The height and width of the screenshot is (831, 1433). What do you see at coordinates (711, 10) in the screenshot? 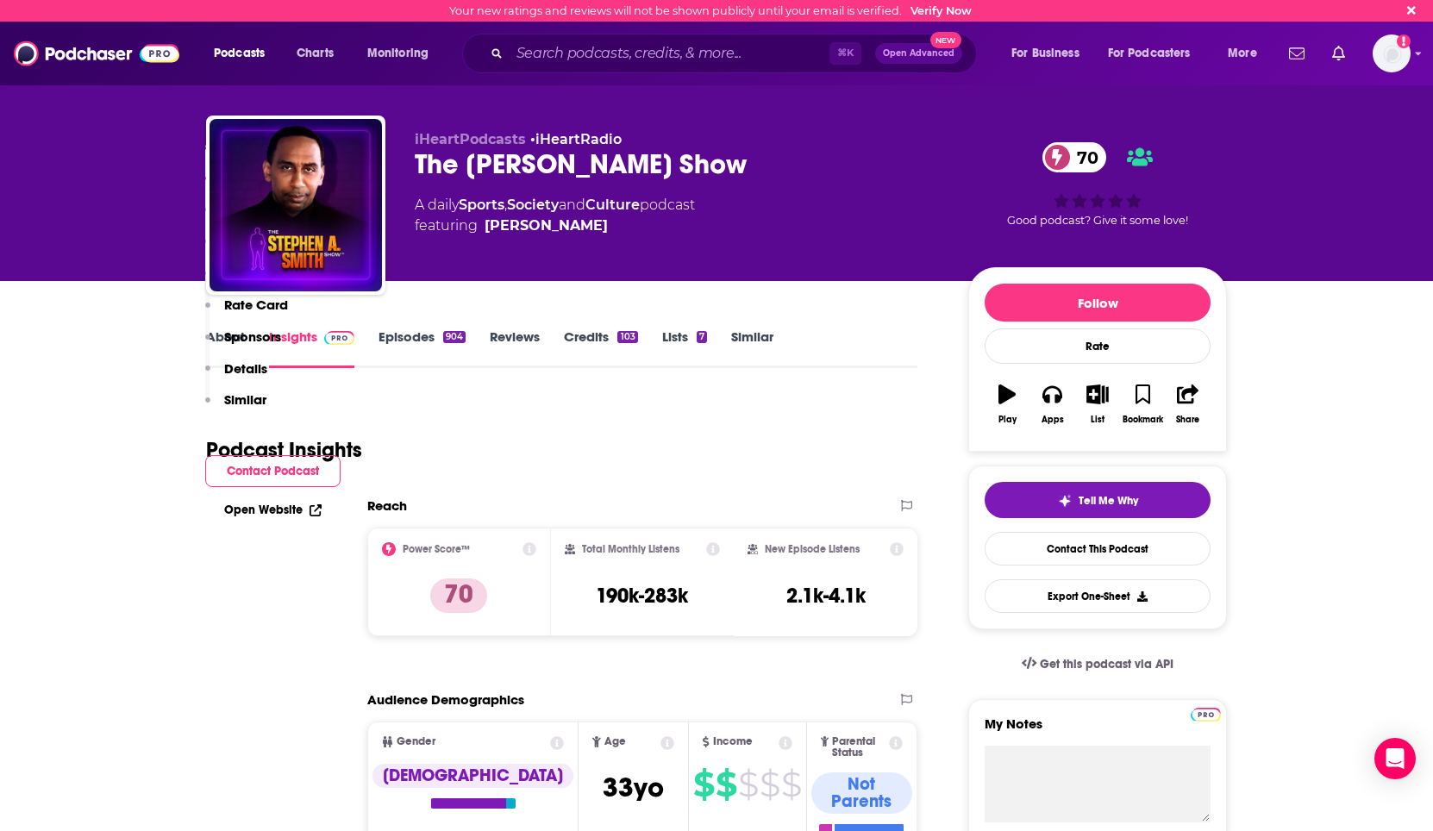
I see `div: Your new ratings and reviews will not be shown publicly until your email is verified.` at bounding box center [711, 10].